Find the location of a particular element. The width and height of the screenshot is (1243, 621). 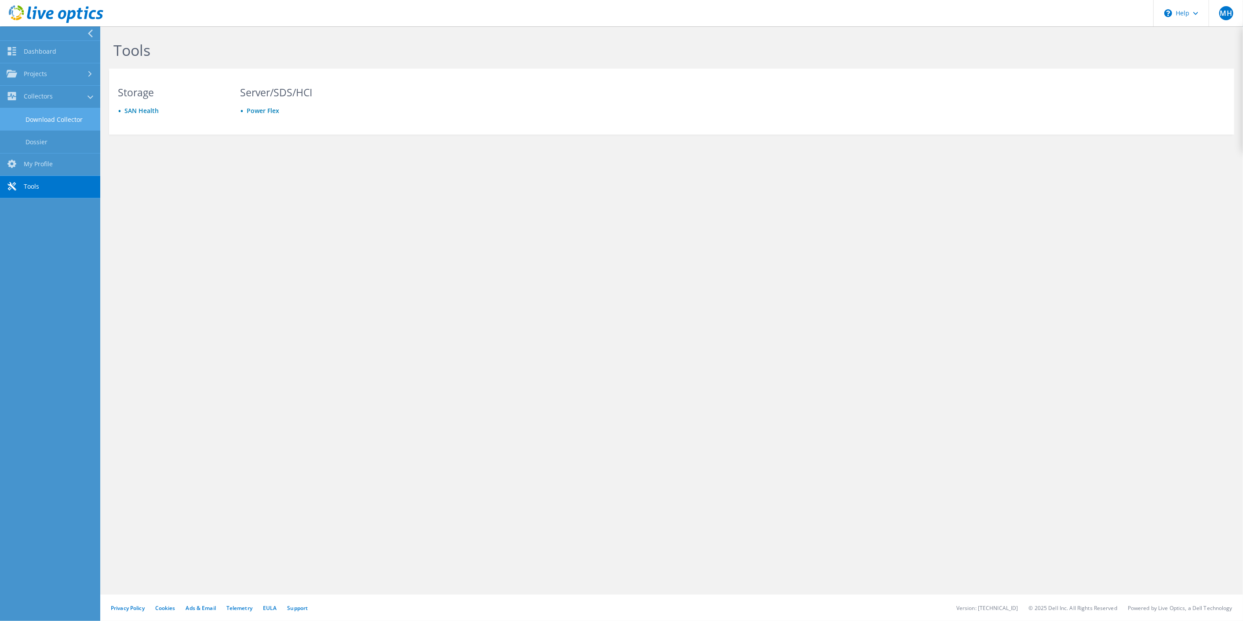

h1: Tools is located at coordinates (410, 50).